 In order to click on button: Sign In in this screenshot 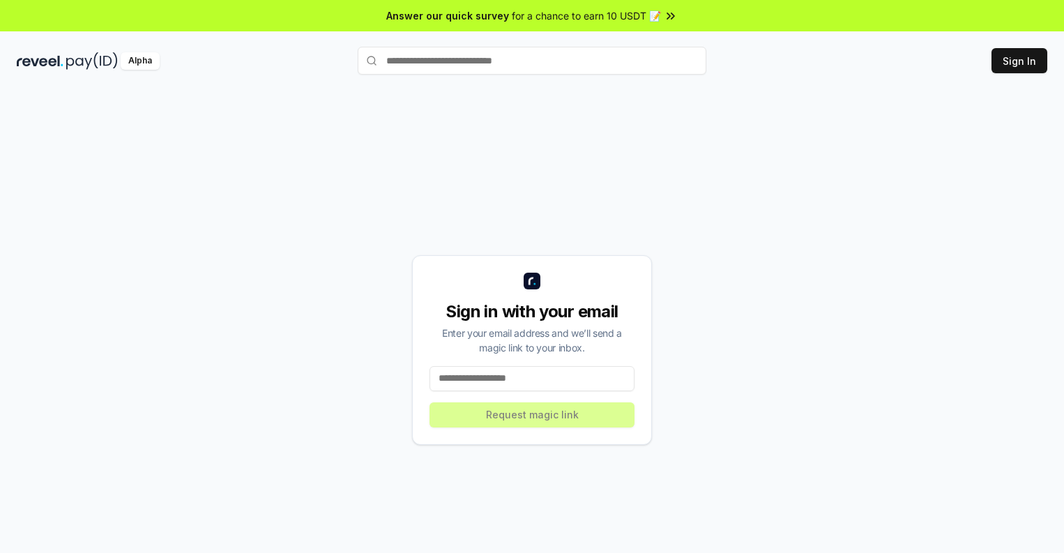, I will do `click(1019, 61)`.